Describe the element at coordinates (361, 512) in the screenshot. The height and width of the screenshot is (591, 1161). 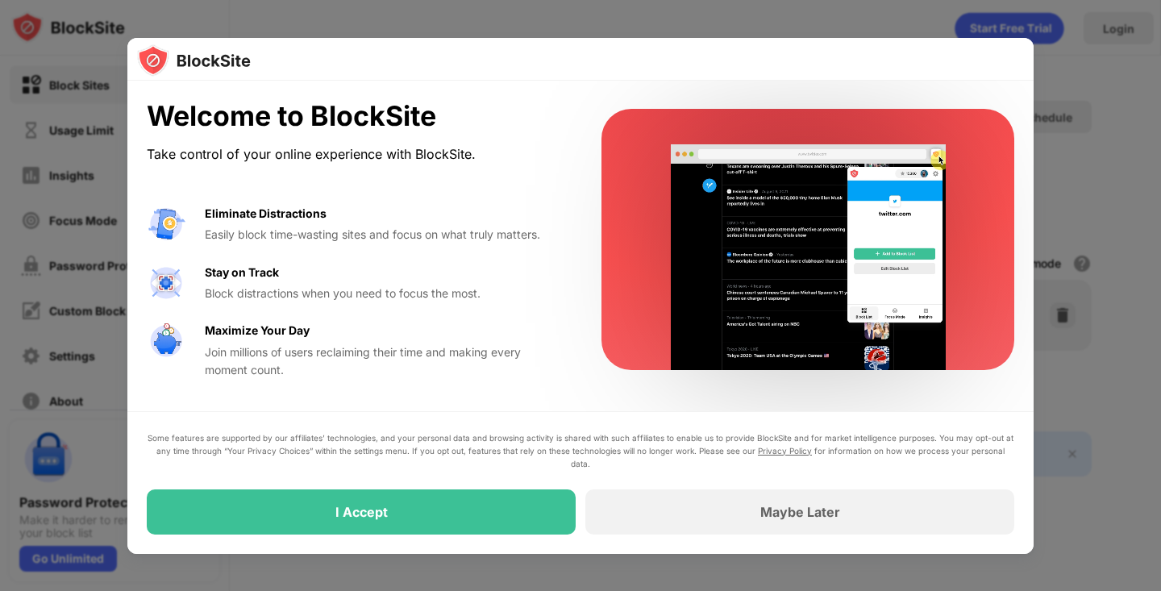
I see `div: I Accept` at that location.